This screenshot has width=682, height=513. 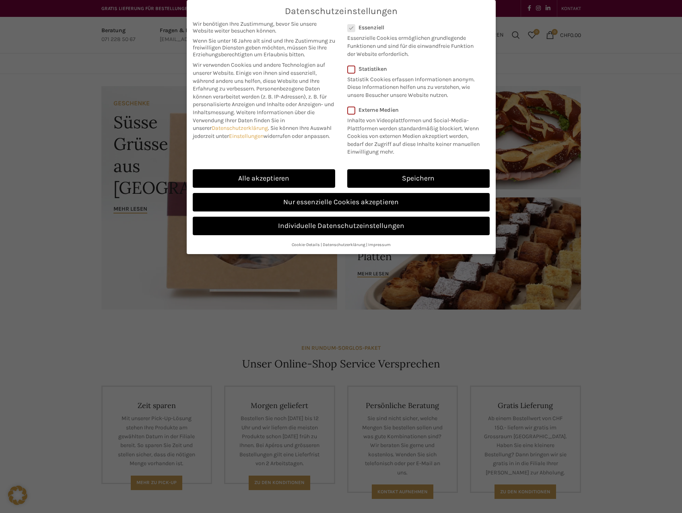 I want to click on a: Cookie-Details, so click(x=306, y=245).